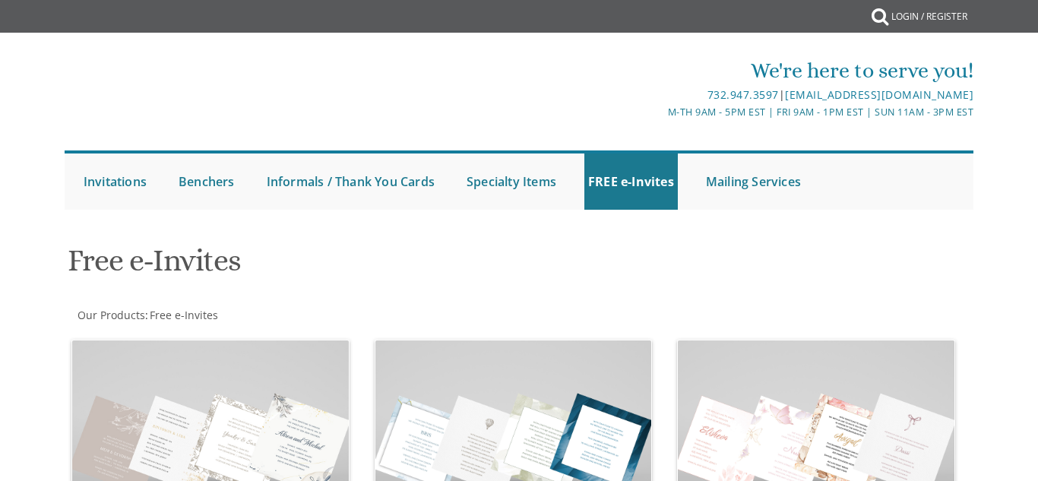  I want to click on div: We're here to serve you!, so click(671, 71).